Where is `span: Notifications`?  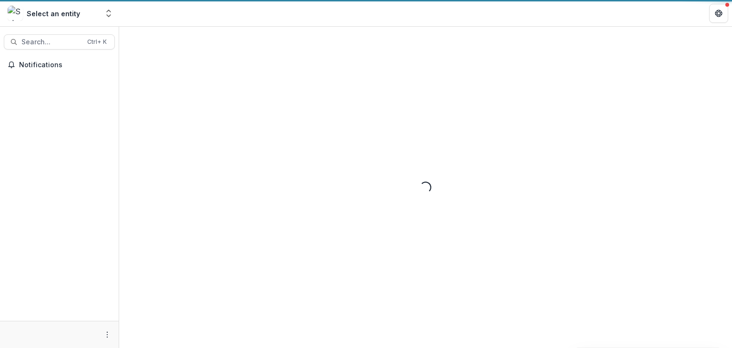 span: Notifications is located at coordinates (65, 65).